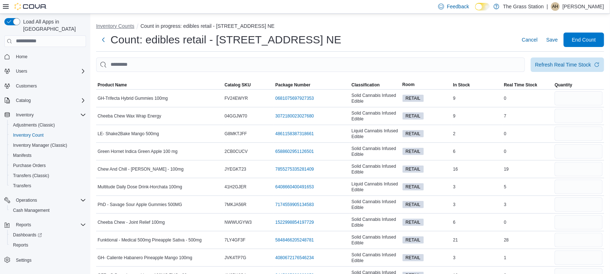  What do you see at coordinates (294, 240) in the screenshot?
I see `a: 5848466205248781` at bounding box center [294, 240].